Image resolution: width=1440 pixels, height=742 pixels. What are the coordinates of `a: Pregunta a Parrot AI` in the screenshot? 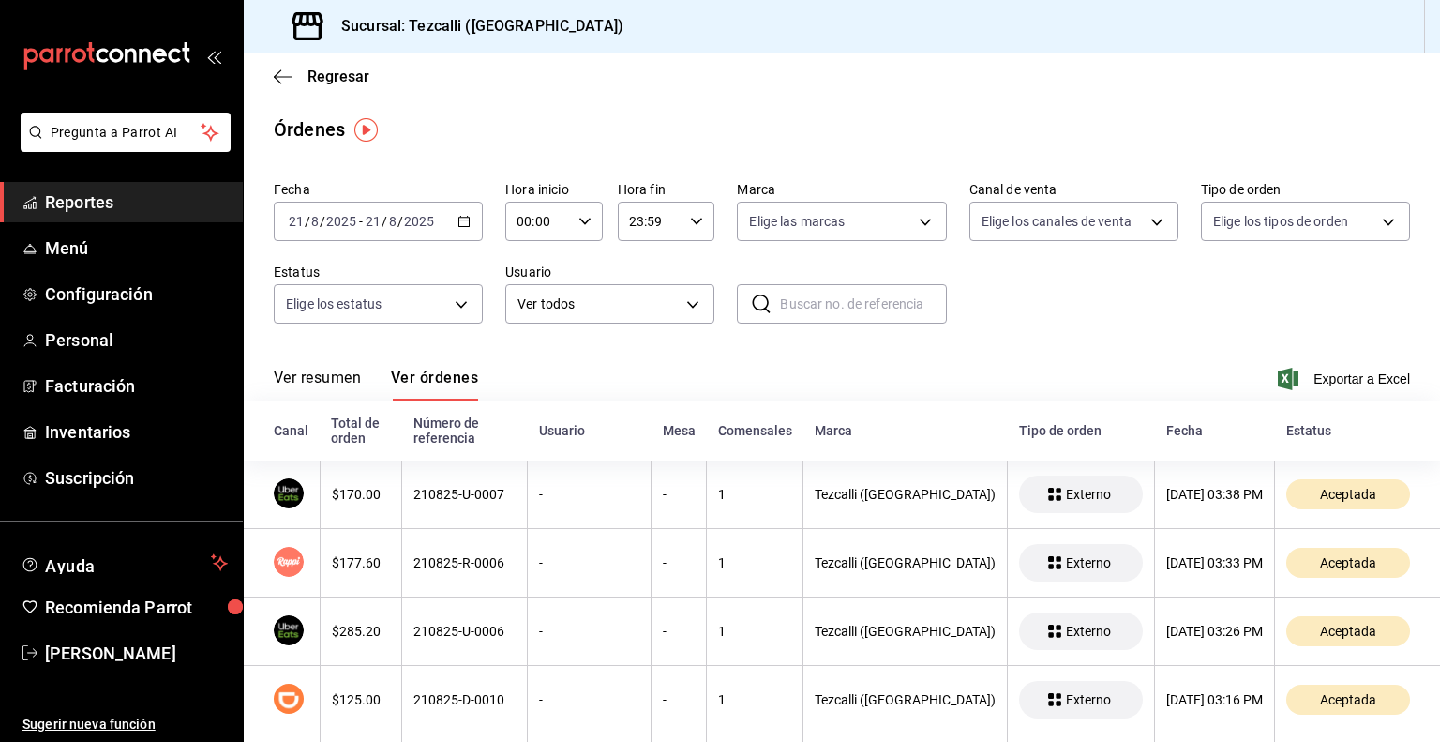 It's located at (122, 145).